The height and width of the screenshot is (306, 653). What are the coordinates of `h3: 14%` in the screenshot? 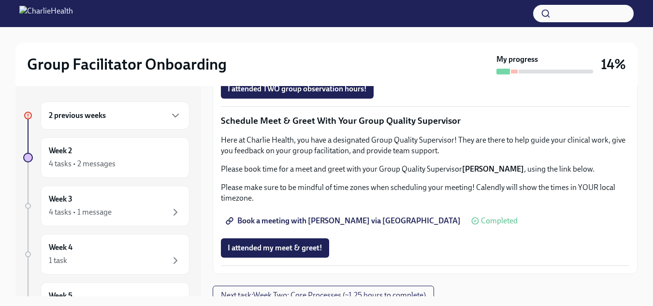 It's located at (614, 64).